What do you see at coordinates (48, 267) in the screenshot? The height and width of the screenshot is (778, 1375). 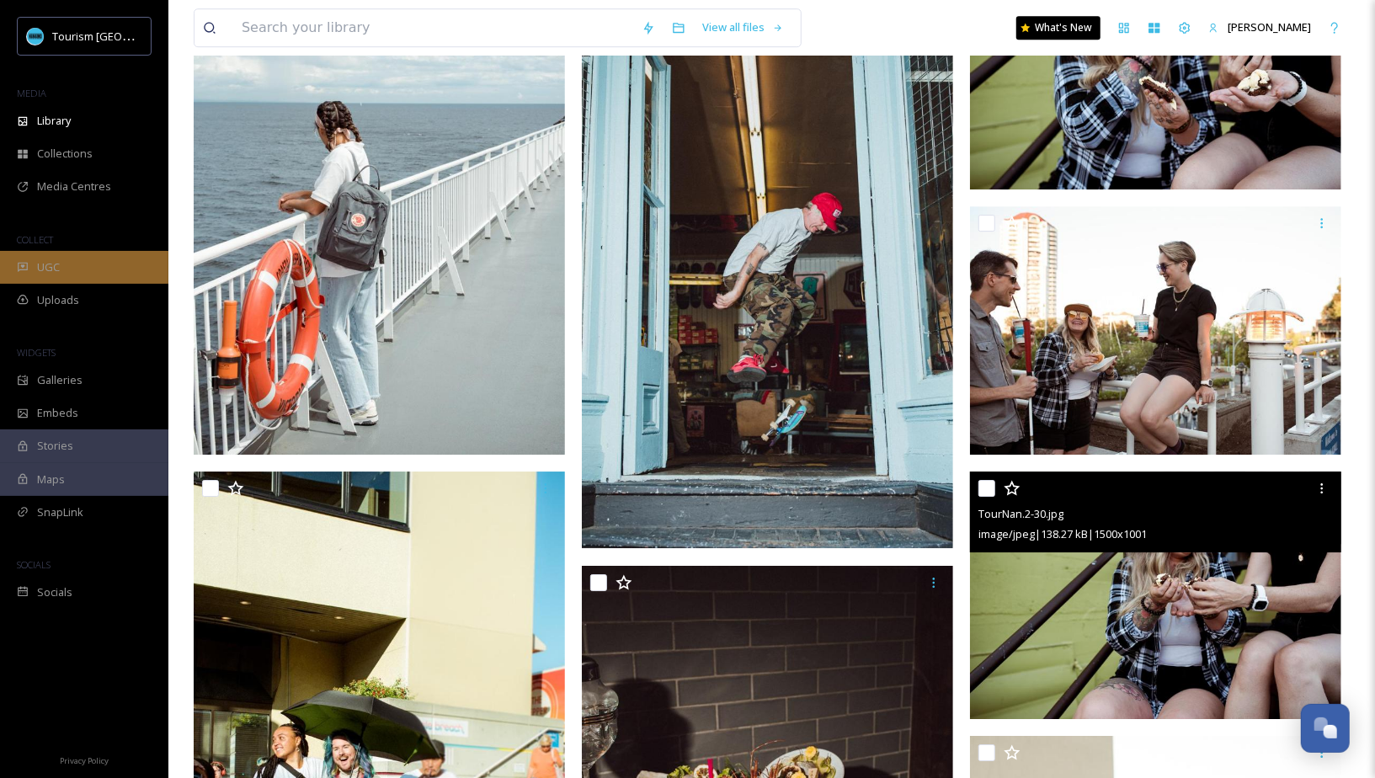 I see `span: UGC` at bounding box center [48, 267].